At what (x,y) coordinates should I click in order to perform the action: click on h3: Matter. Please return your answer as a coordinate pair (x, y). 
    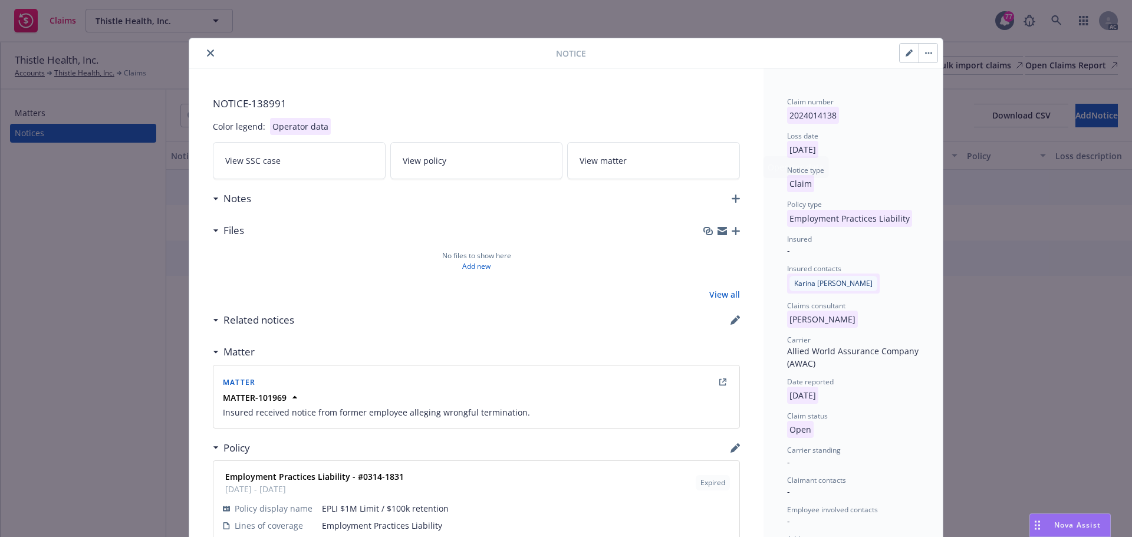
    Looking at the image, I should click on (239, 352).